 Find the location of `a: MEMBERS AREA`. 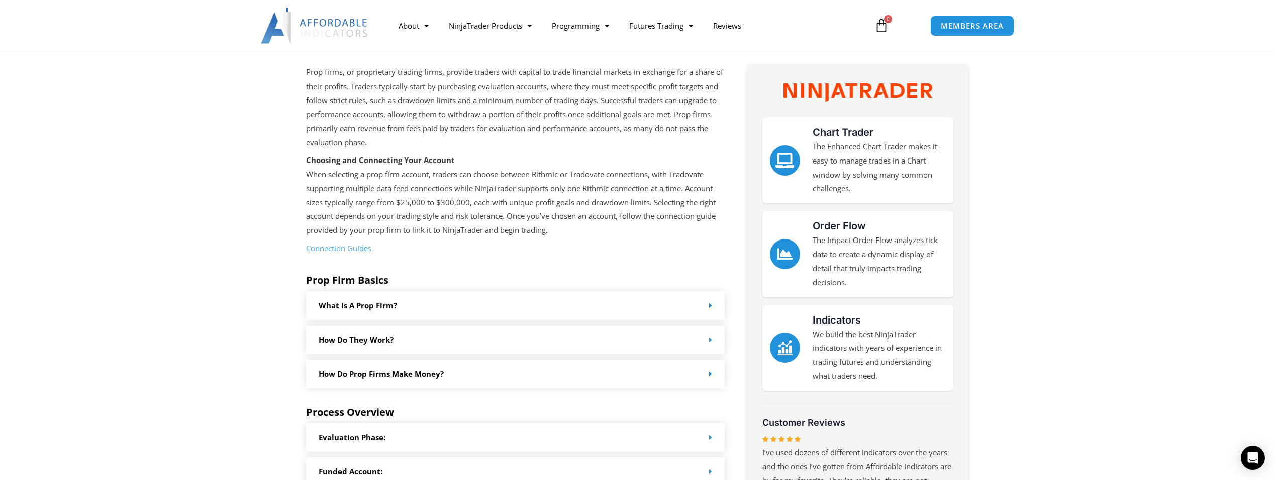

a: MEMBERS AREA is located at coordinates (972, 26).